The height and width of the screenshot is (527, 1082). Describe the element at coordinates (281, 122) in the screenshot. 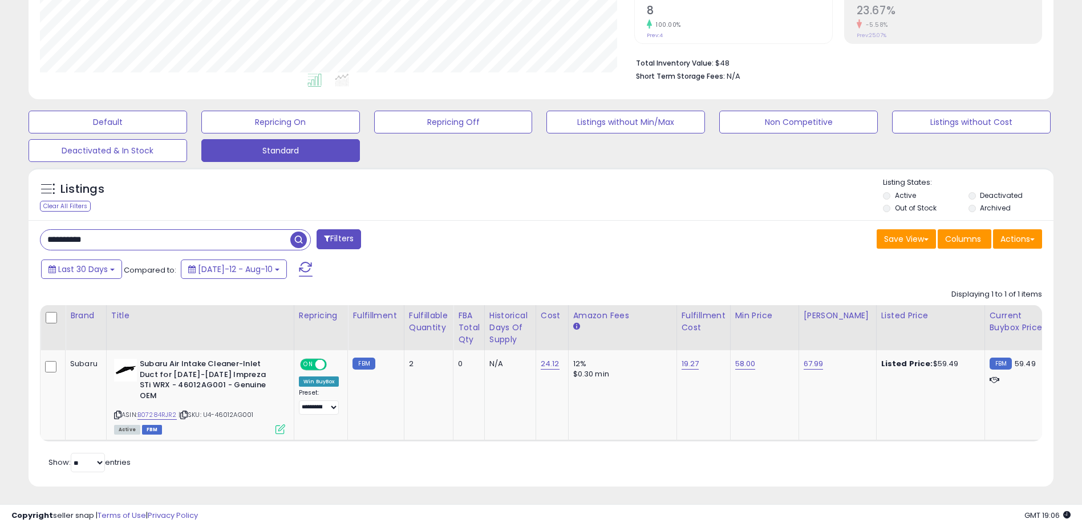

I see `button: Repricing On` at that location.